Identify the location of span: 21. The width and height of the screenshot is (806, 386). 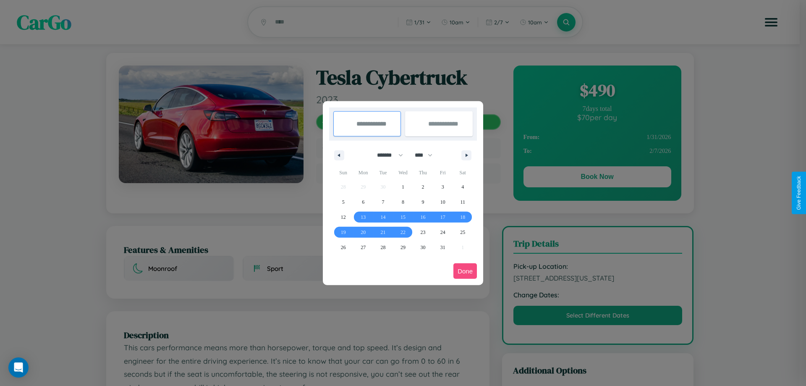
(383, 232).